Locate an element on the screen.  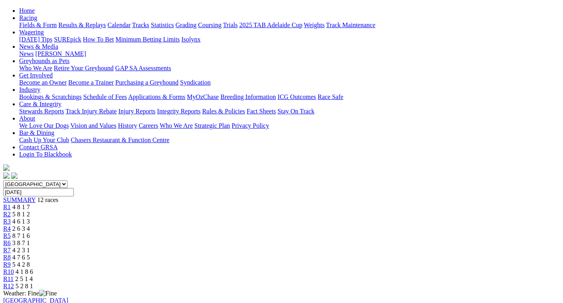
span: 2 6 3 4 is located at coordinates (21, 229).